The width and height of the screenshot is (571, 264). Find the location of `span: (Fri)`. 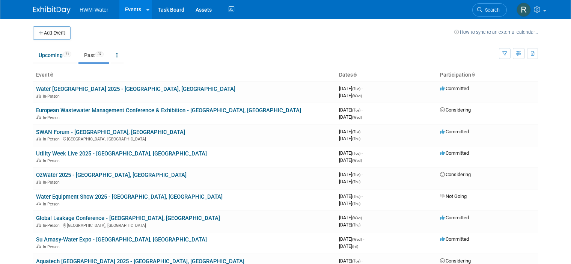

span: (Fri) is located at coordinates (355, 246).